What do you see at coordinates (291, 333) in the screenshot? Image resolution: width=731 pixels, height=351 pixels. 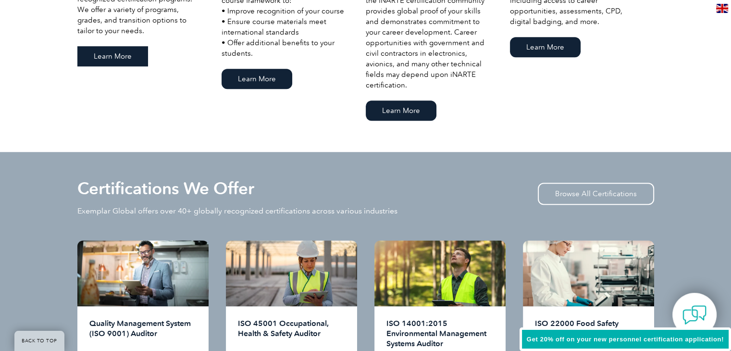 I see `h2: ISO 45001 Occupational, Health & Safety Auditor` at bounding box center [291, 333].